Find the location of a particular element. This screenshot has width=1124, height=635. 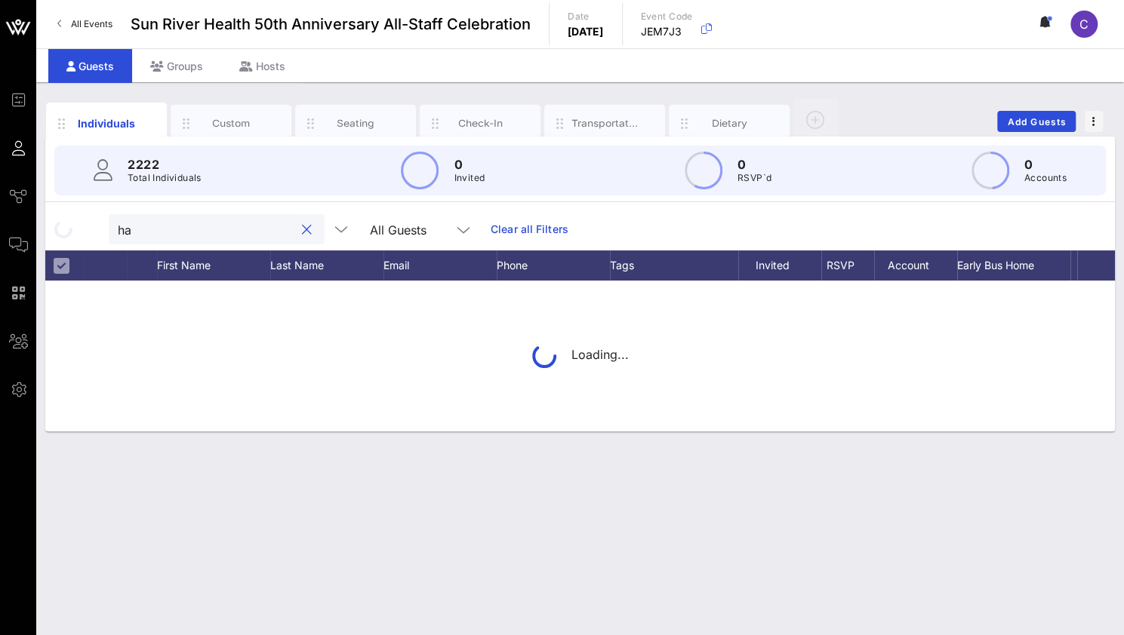

div: Guests is located at coordinates (90, 66).